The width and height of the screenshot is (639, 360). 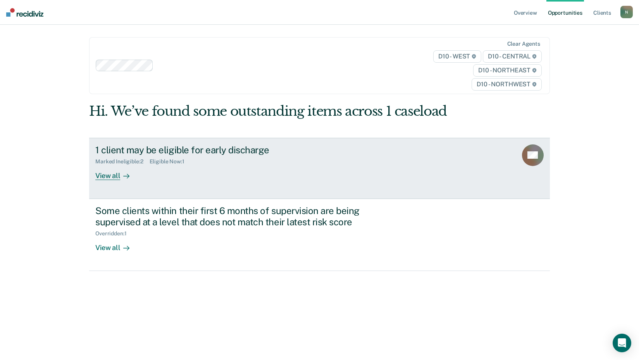 What do you see at coordinates (627, 12) in the screenshot?
I see `button: N` at bounding box center [627, 12].